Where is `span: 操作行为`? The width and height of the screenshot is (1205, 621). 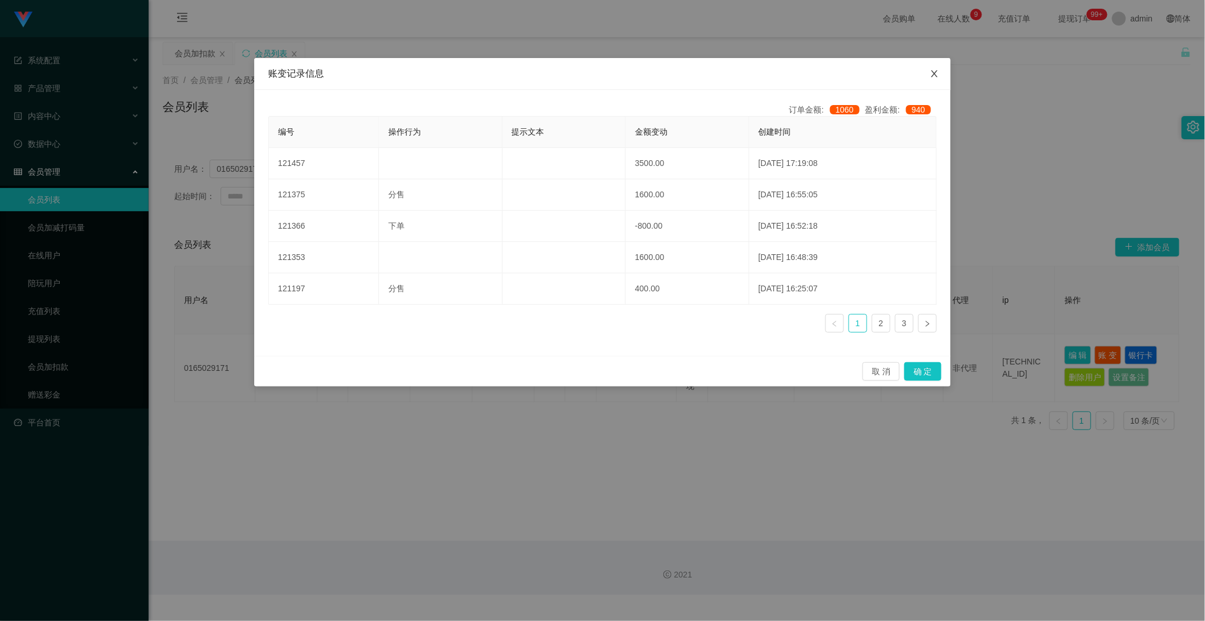 span: 操作行为 is located at coordinates (405, 132).